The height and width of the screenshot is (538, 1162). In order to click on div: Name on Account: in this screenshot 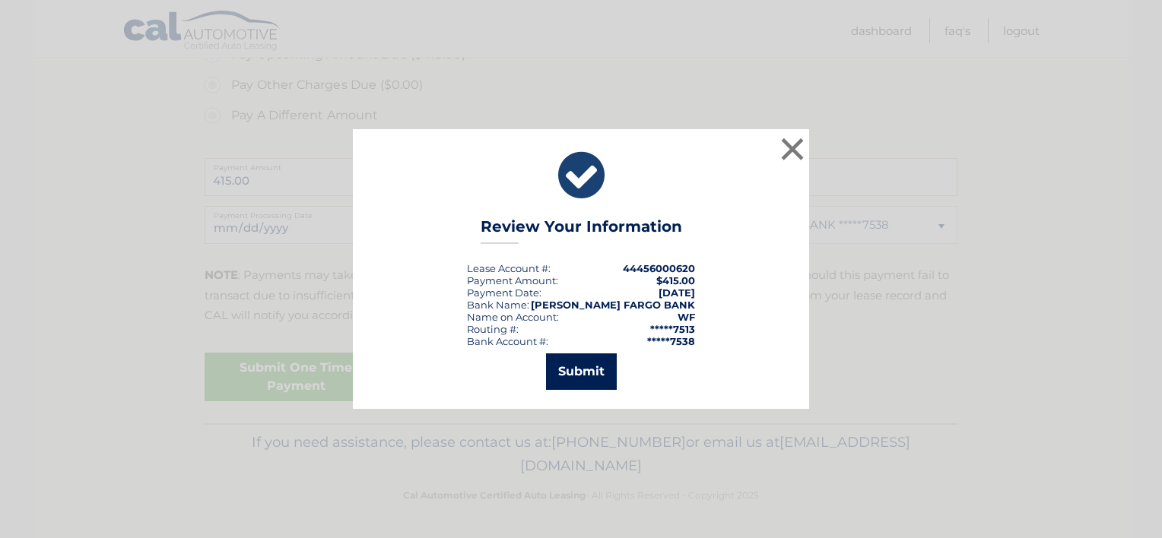, I will do `click(512, 317)`.